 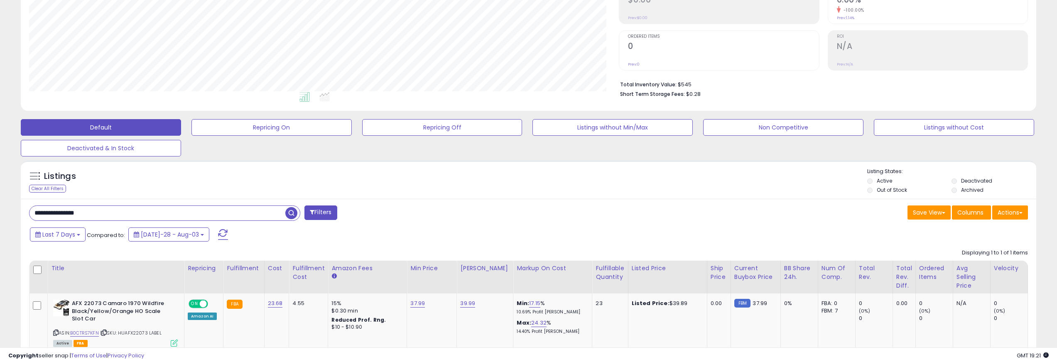 I want to click on button: Last 7 Days, so click(x=58, y=235).